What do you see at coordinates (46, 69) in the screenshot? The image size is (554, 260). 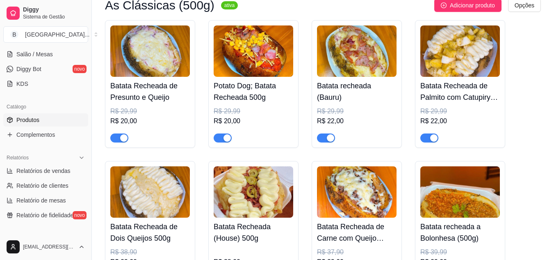 I see `a: Diggy Botnovo` at bounding box center [46, 69].